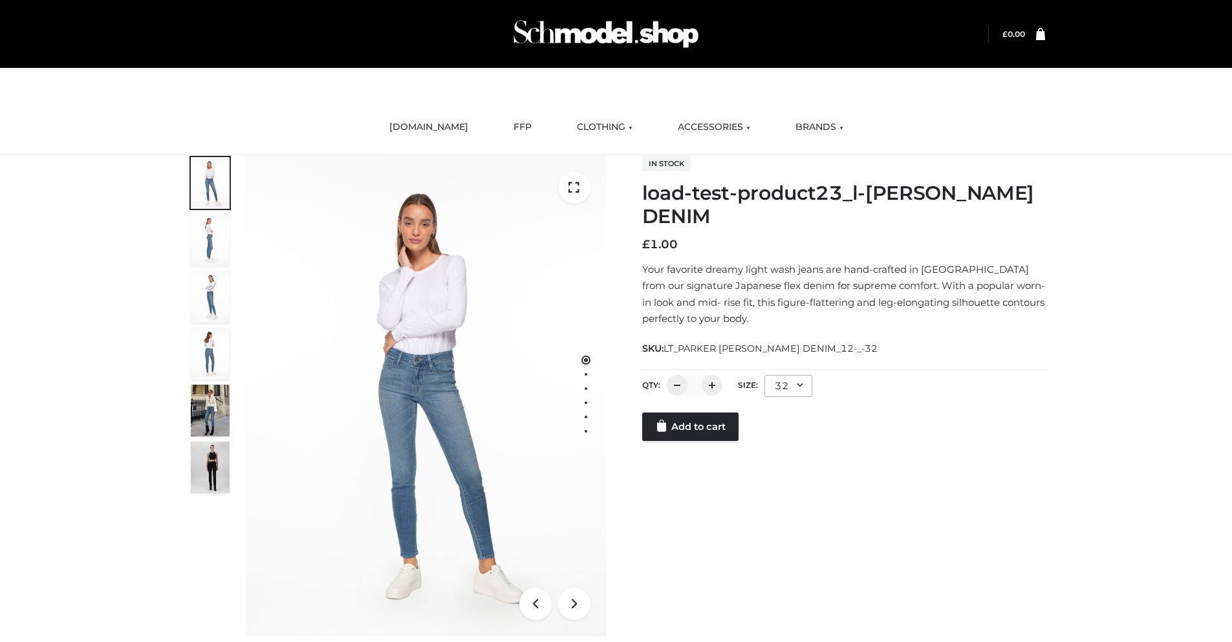 The height and width of the screenshot is (642, 1232). Describe the element at coordinates (1013, 34) in the screenshot. I see `a: £0.00` at that location.